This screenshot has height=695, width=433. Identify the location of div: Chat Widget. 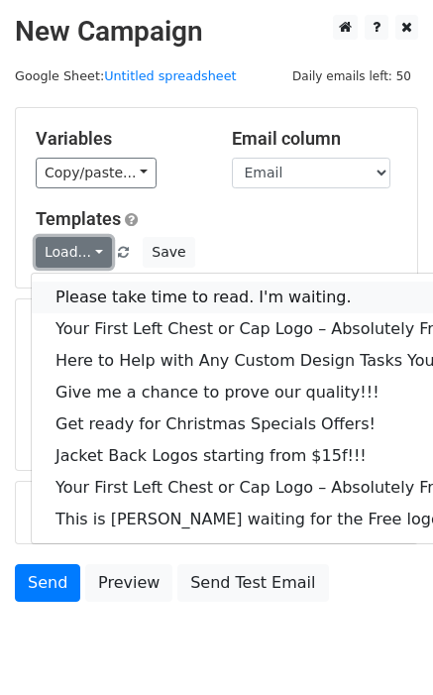
(384, 647).